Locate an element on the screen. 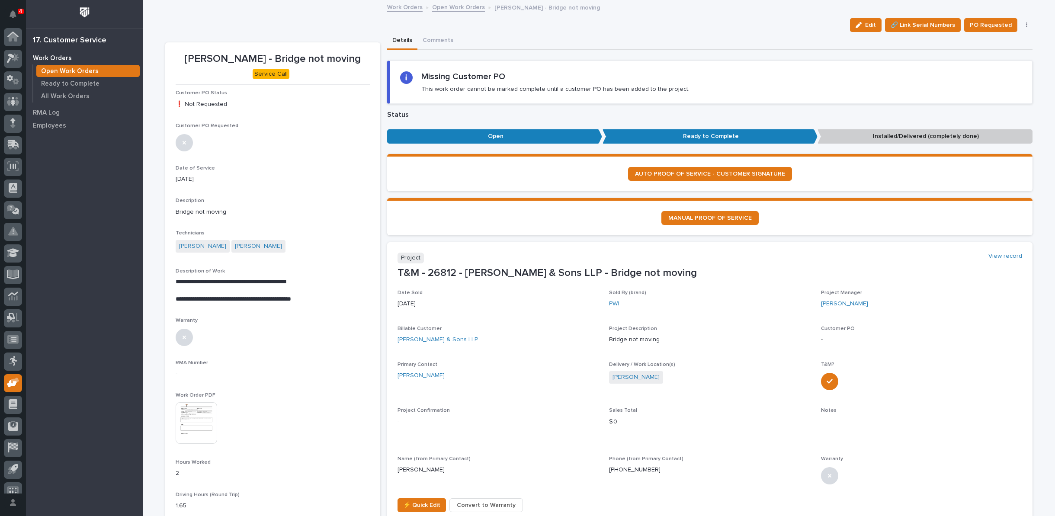  span: Billable Customer is located at coordinates (419, 329).